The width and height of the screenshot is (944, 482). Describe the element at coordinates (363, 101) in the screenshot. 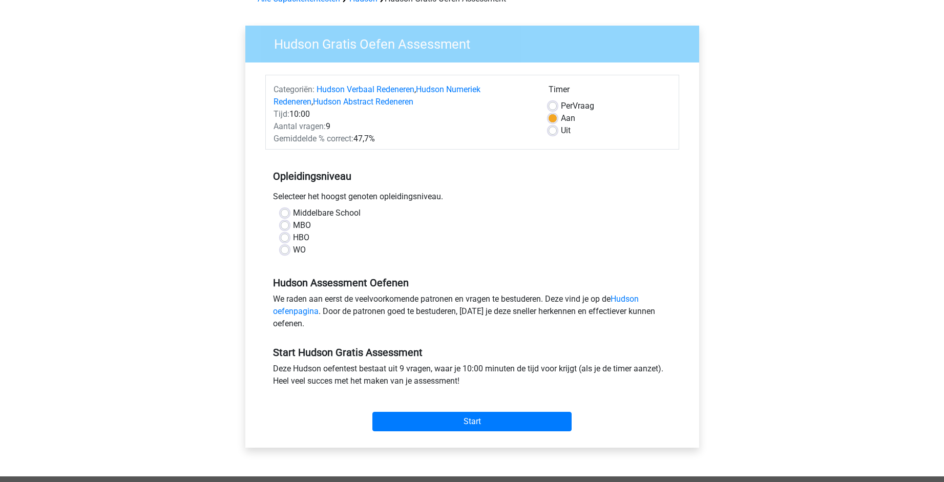

I see `a: Hudson Abstract Redeneren` at that location.